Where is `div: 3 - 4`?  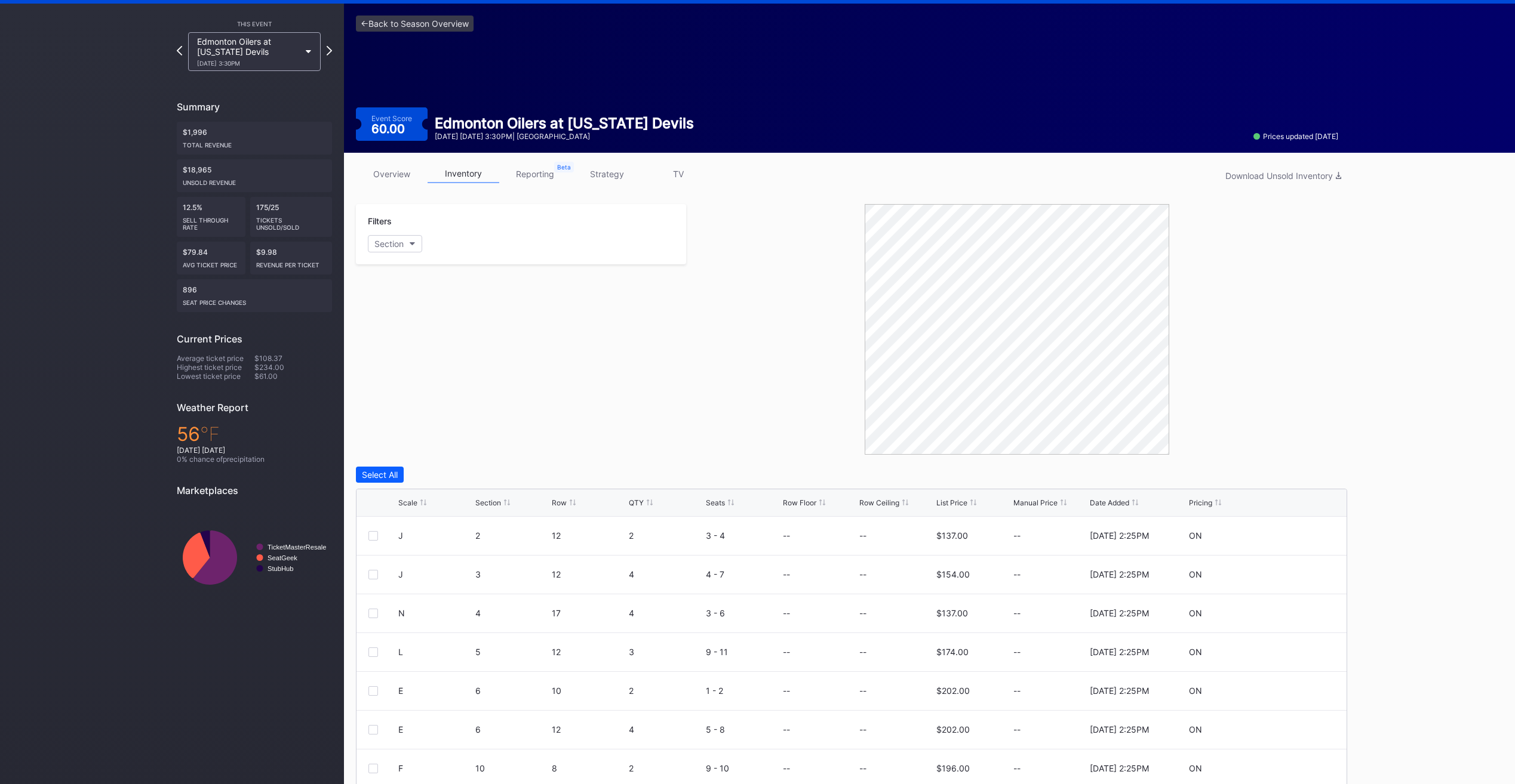
div: 3 - 4 is located at coordinates (743, 535).